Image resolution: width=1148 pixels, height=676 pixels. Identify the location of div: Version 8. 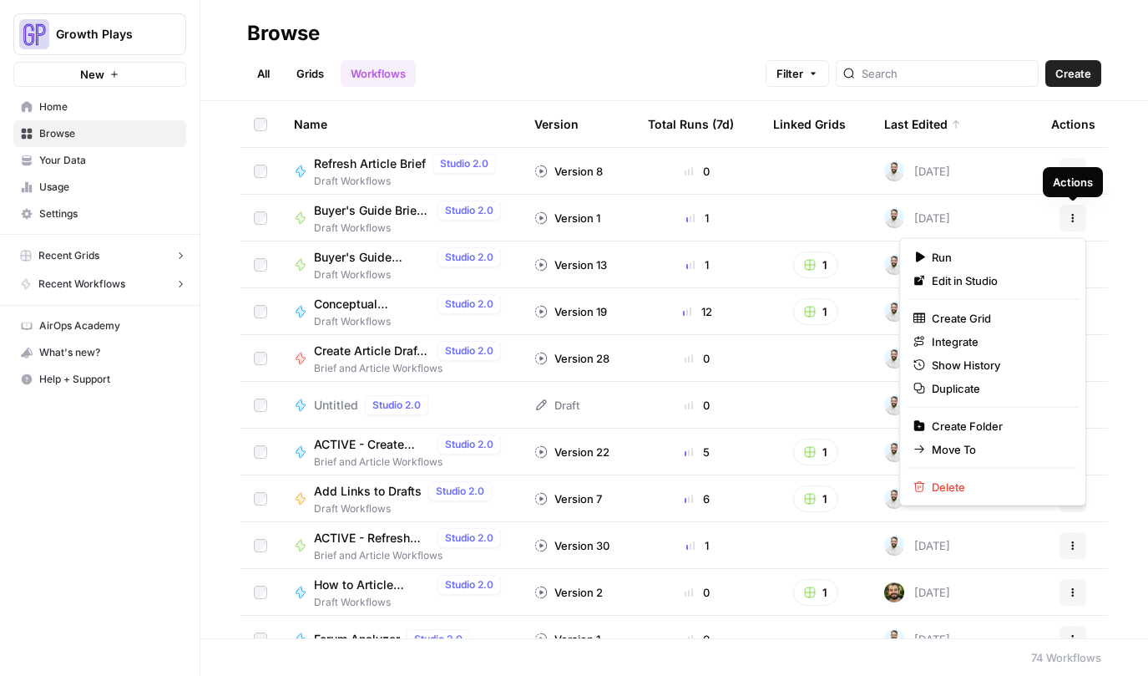
(569, 171).